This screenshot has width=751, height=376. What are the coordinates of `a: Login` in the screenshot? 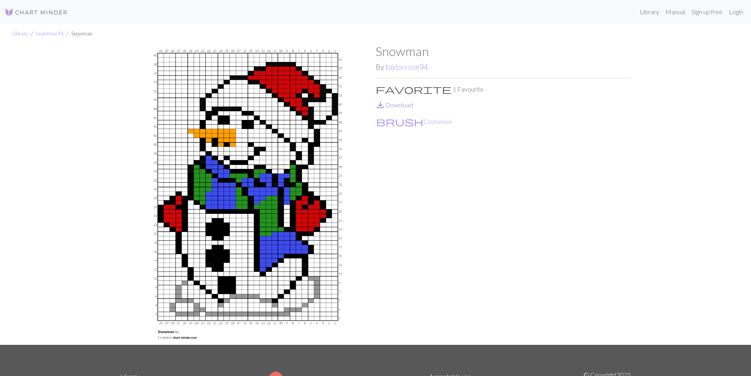 It's located at (736, 12).